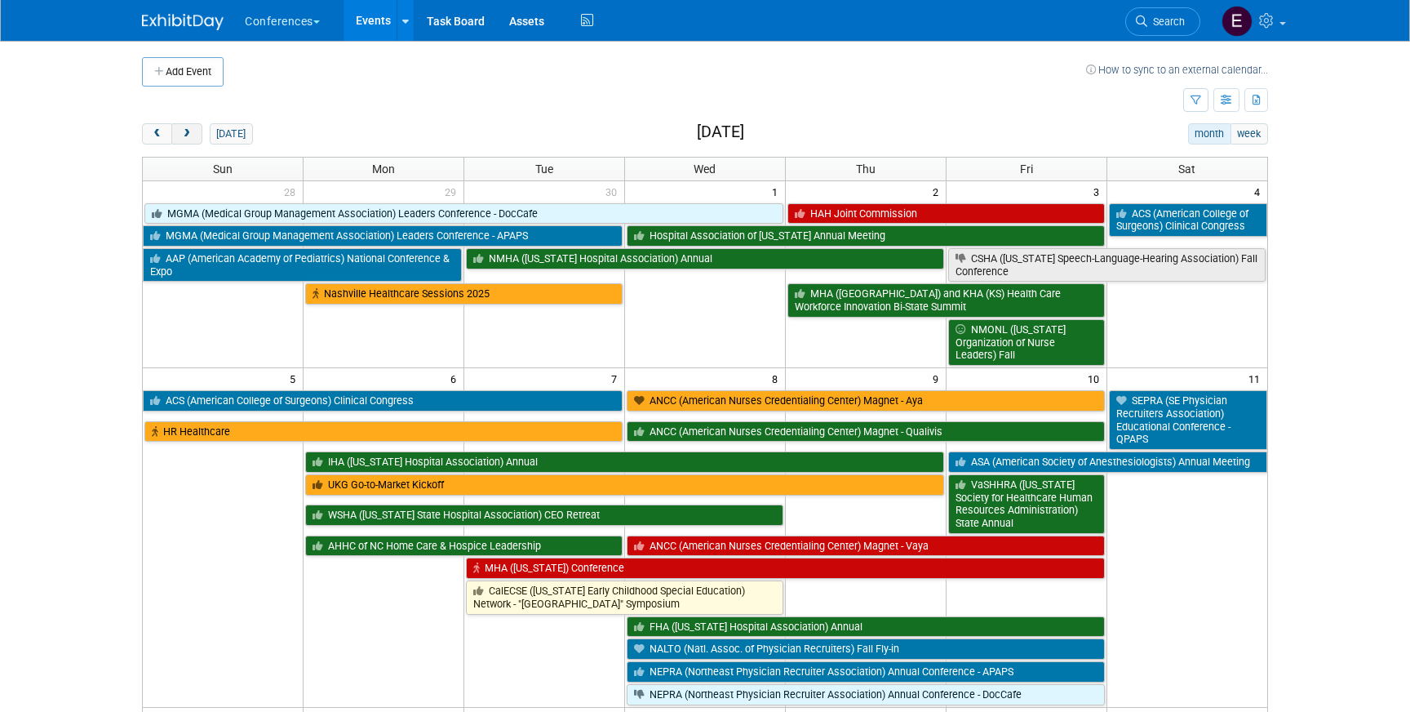  What do you see at coordinates (778, 378) in the screenshot?
I see `span: 8` at bounding box center [778, 378].